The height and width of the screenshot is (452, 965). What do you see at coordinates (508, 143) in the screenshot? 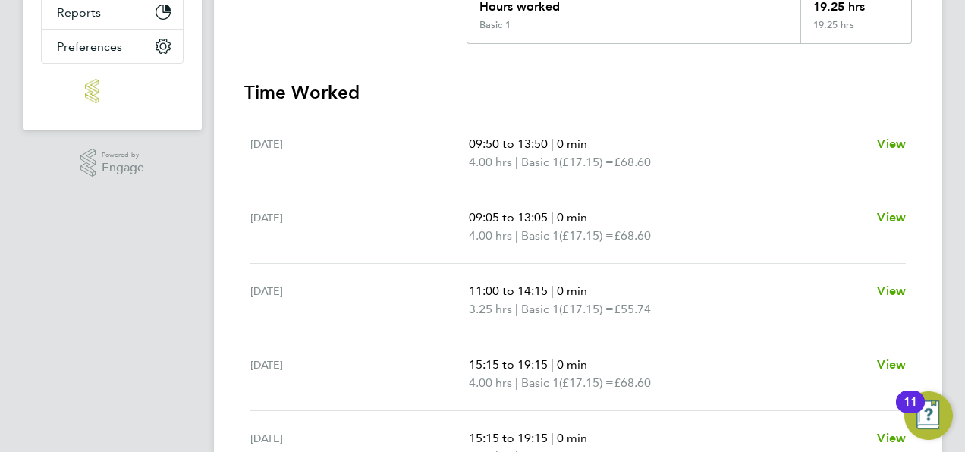
I see `span: 09:50 to 13:50` at bounding box center [508, 143].